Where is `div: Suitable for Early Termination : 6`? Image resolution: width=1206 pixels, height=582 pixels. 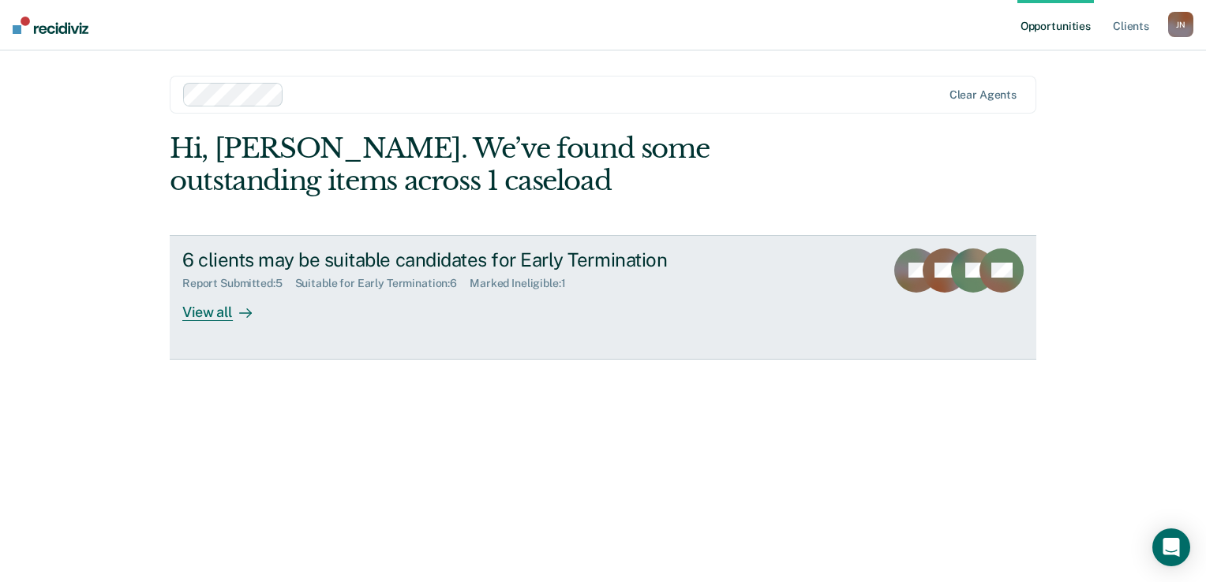 div: Suitable for Early Termination : 6 is located at coordinates (383, 283).